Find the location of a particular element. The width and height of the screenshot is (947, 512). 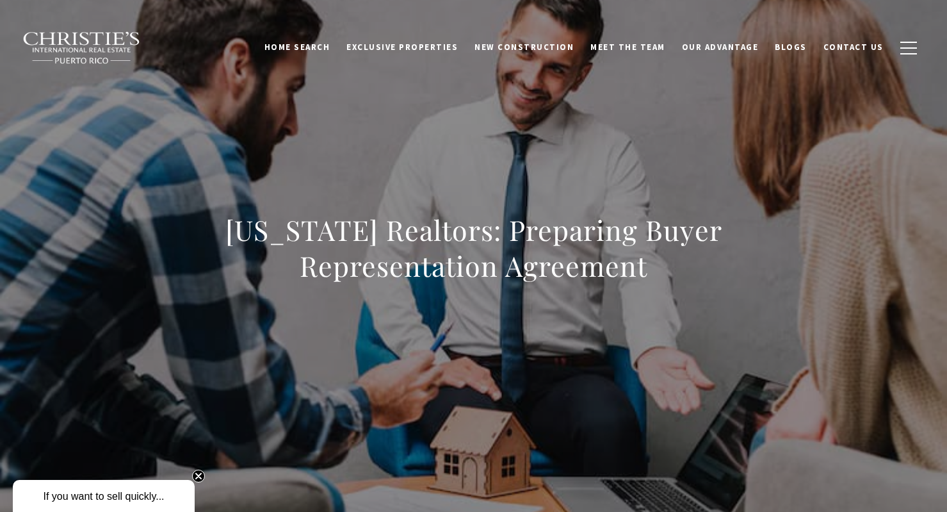

a: Exclusive Properties is located at coordinates (402, 47).